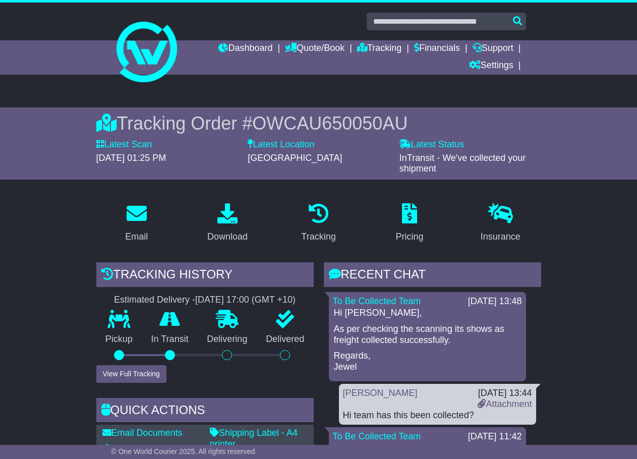  What do you see at coordinates (437, 49) in the screenshot?
I see `a: Financials` at bounding box center [437, 49].